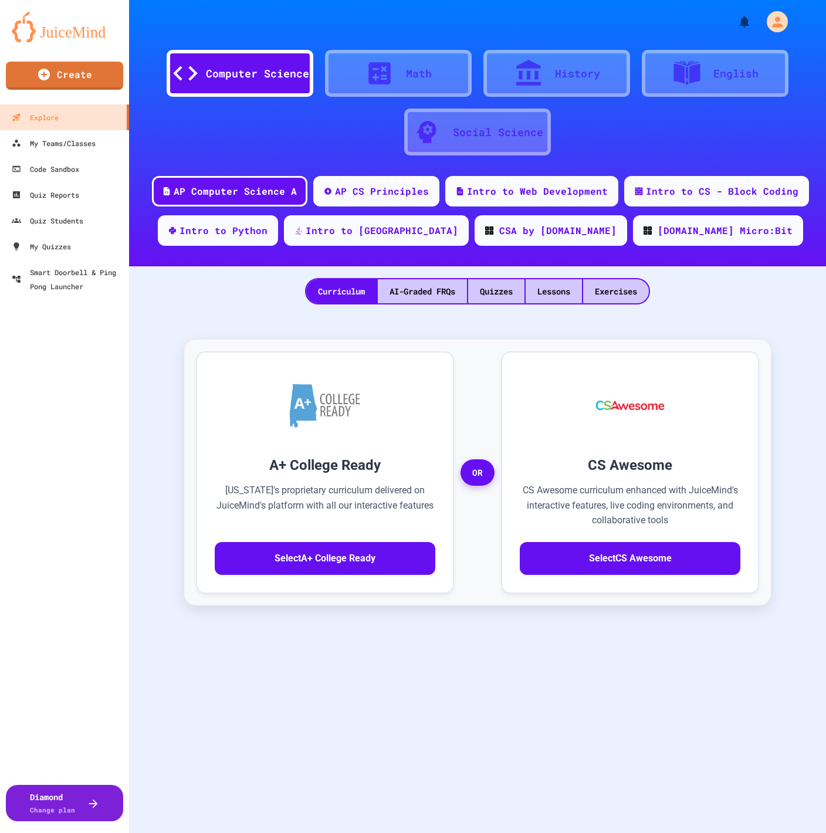 This screenshot has width=826, height=833. Describe the element at coordinates (419, 73) in the screenshot. I see `div: Math` at that location.